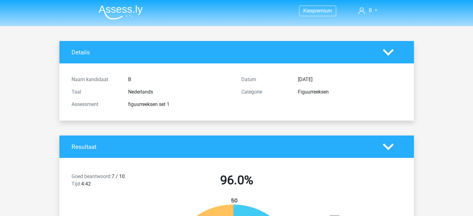 The width and height of the screenshot is (473, 216). I want to click on div: figuurreeksen set 1, so click(180, 104).